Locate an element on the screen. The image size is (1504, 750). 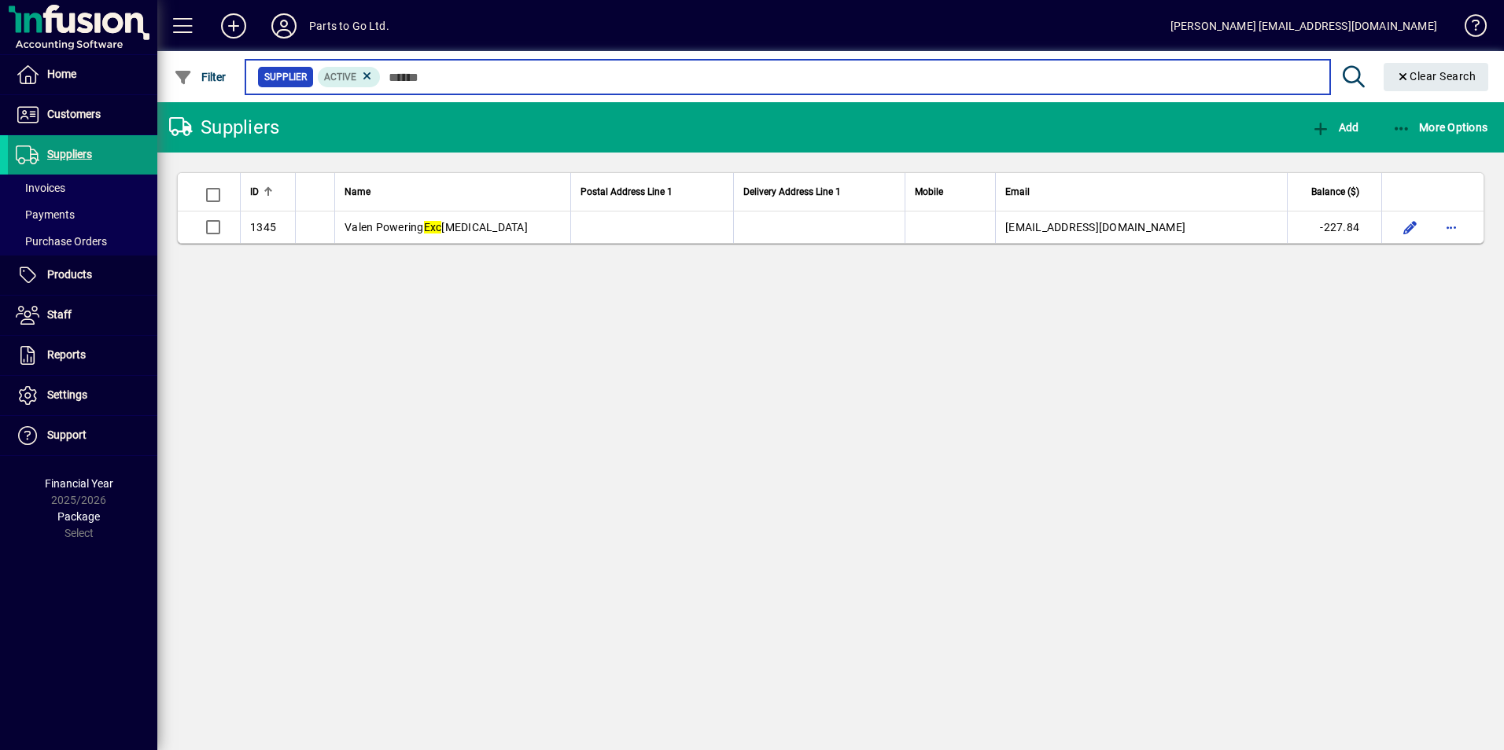
span: ID is located at coordinates (254, 192).